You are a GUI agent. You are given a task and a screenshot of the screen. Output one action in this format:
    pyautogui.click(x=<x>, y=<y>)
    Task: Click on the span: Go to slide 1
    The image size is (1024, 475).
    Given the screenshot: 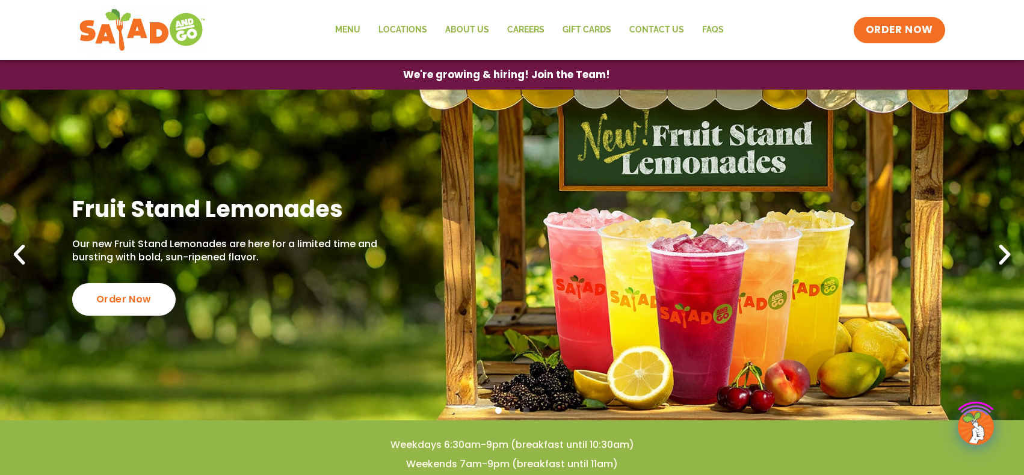 What is the action you would take?
    pyautogui.click(x=498, y=410)
    